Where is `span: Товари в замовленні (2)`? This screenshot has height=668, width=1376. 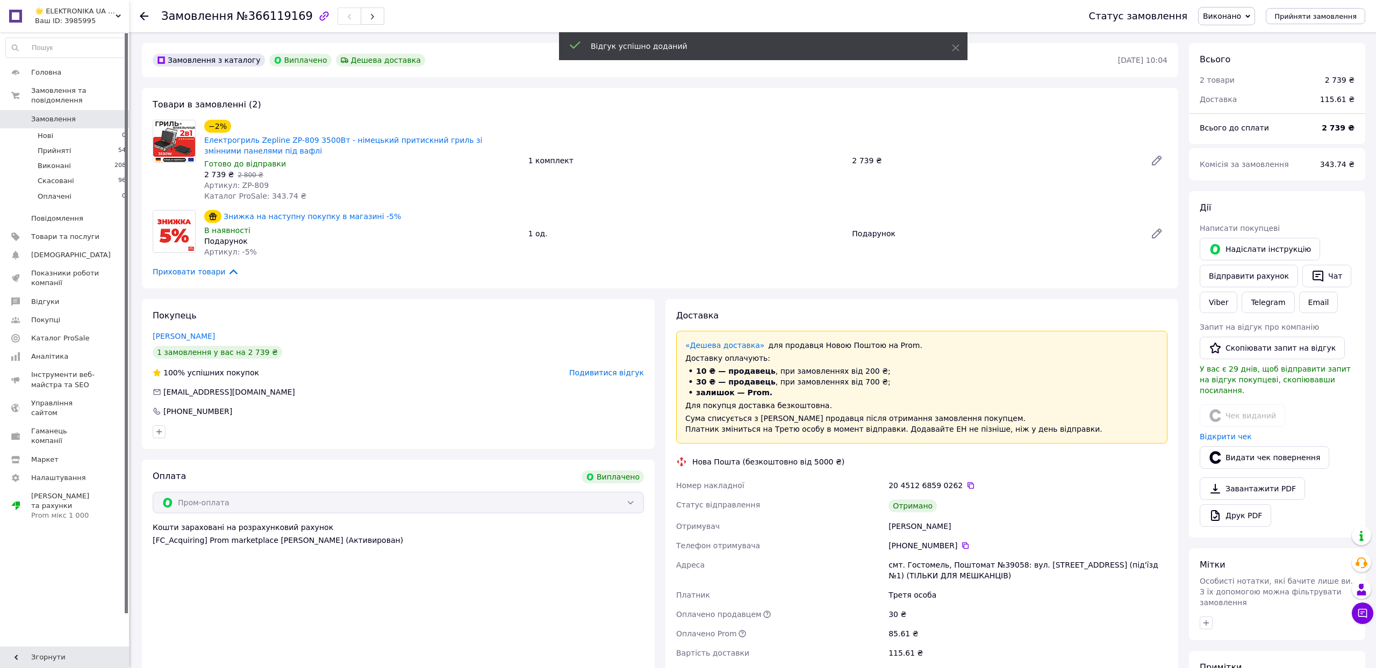
span: Товари в замовленні (2) is located at coordinates (207, 104).